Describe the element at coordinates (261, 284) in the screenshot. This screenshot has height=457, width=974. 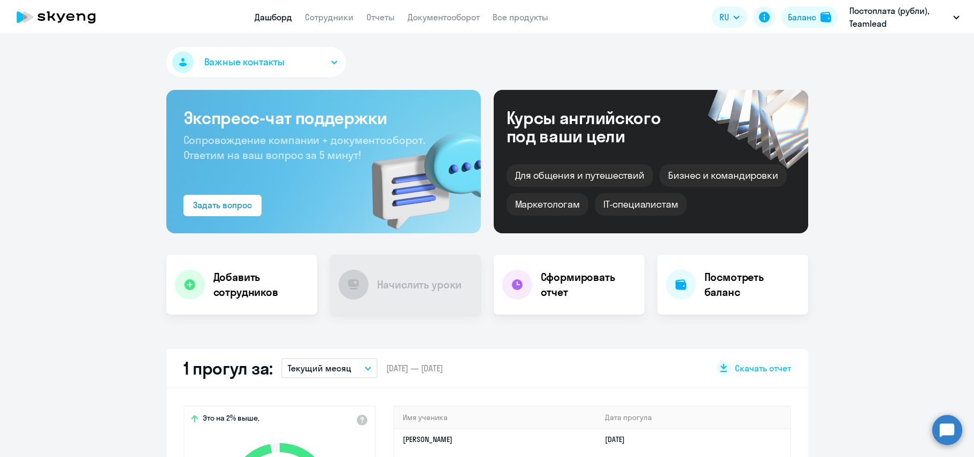
I see `h4: Добавить сотрудников` at that location.